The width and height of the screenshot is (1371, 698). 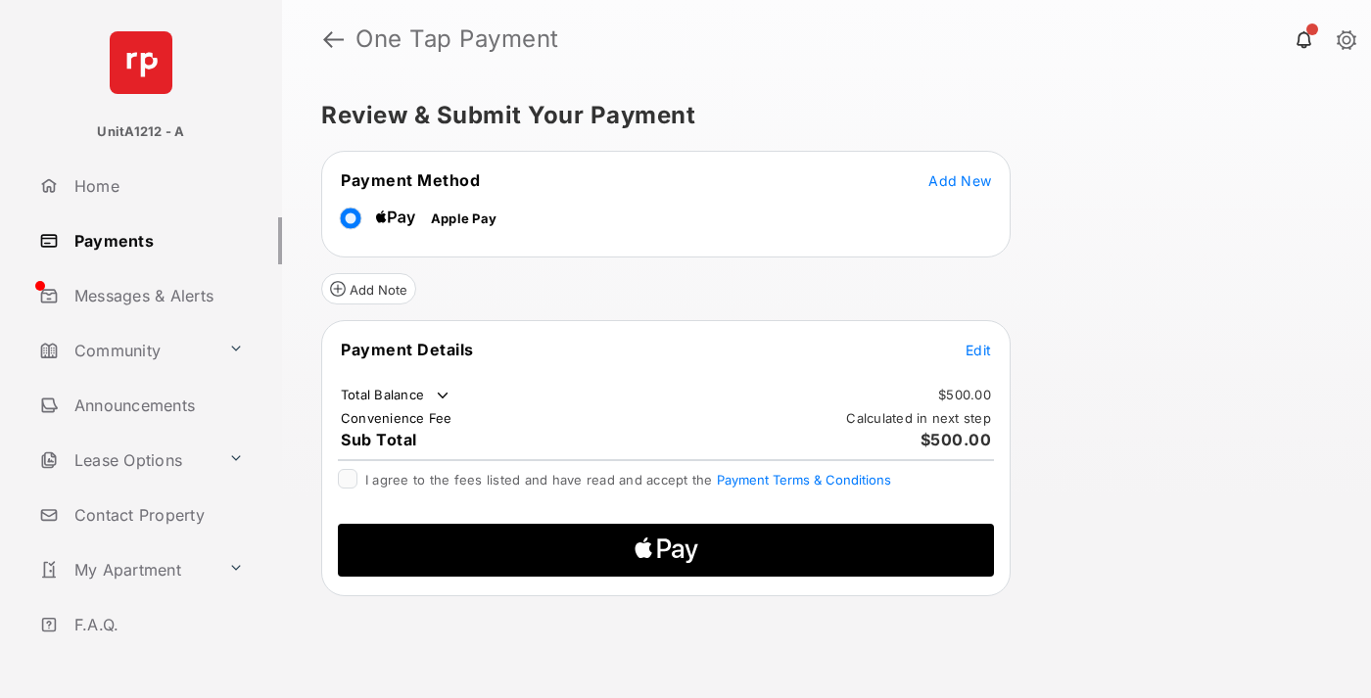 I want to click on span: Sub Total, so click(x=379, y=440).